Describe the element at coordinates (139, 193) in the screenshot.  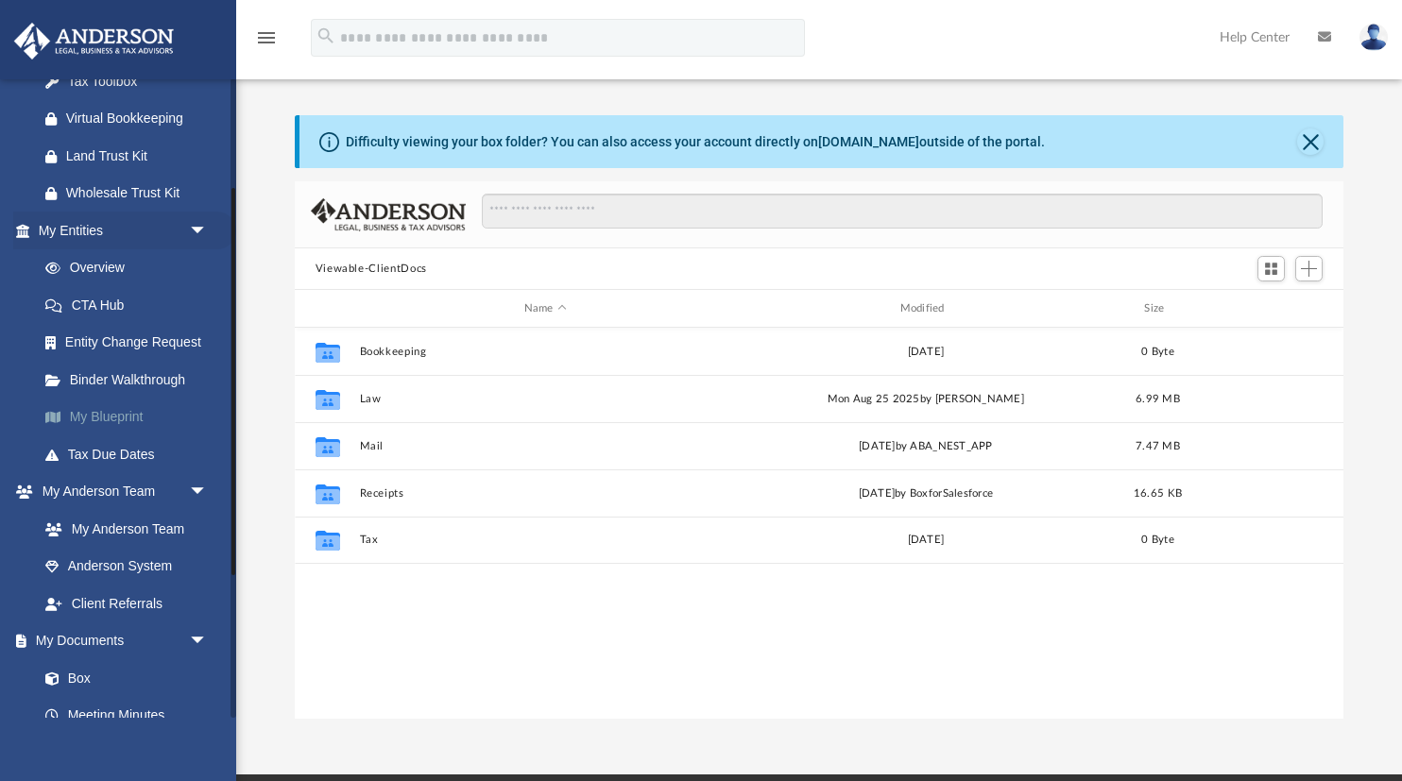
I see `div: Wholesale Trust Kit` at that location.